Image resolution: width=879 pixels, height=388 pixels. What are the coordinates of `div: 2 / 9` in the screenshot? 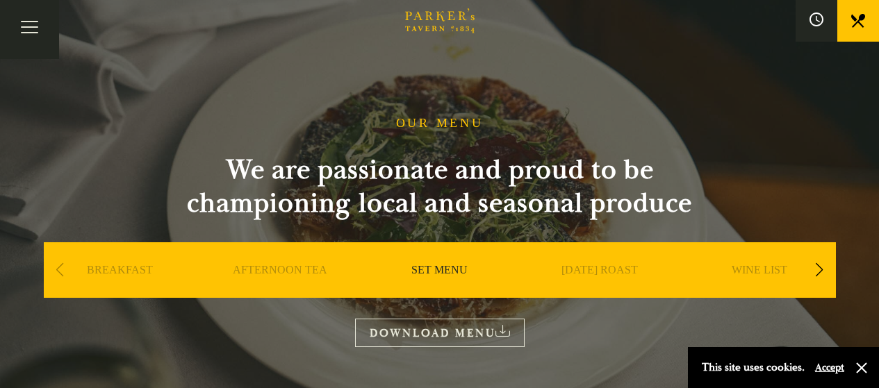 It's located at (280, 291).